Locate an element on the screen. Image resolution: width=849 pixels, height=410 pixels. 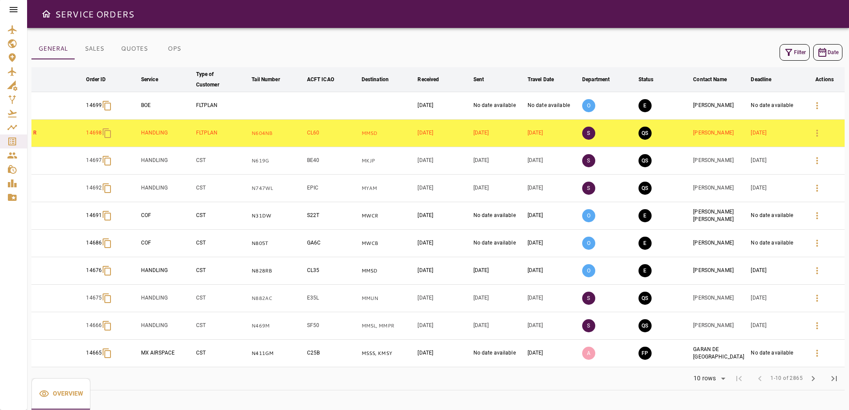
div: Contact Name is located at coordinates (710, 80).